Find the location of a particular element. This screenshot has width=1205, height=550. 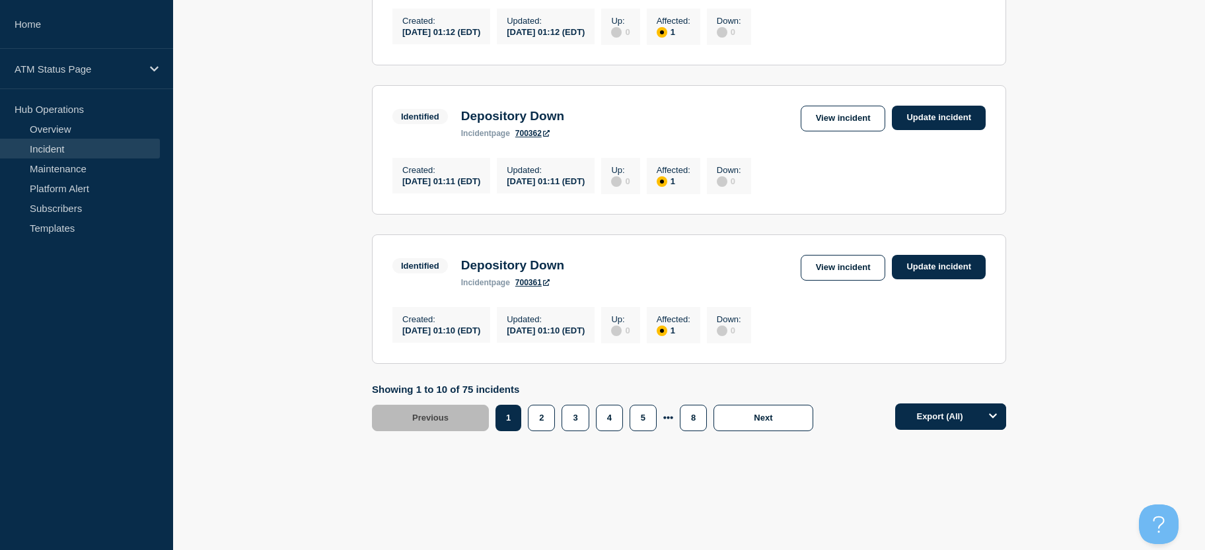

p: Showing 1 to 10 of 75 incidents is located at coordinates (596, 389).